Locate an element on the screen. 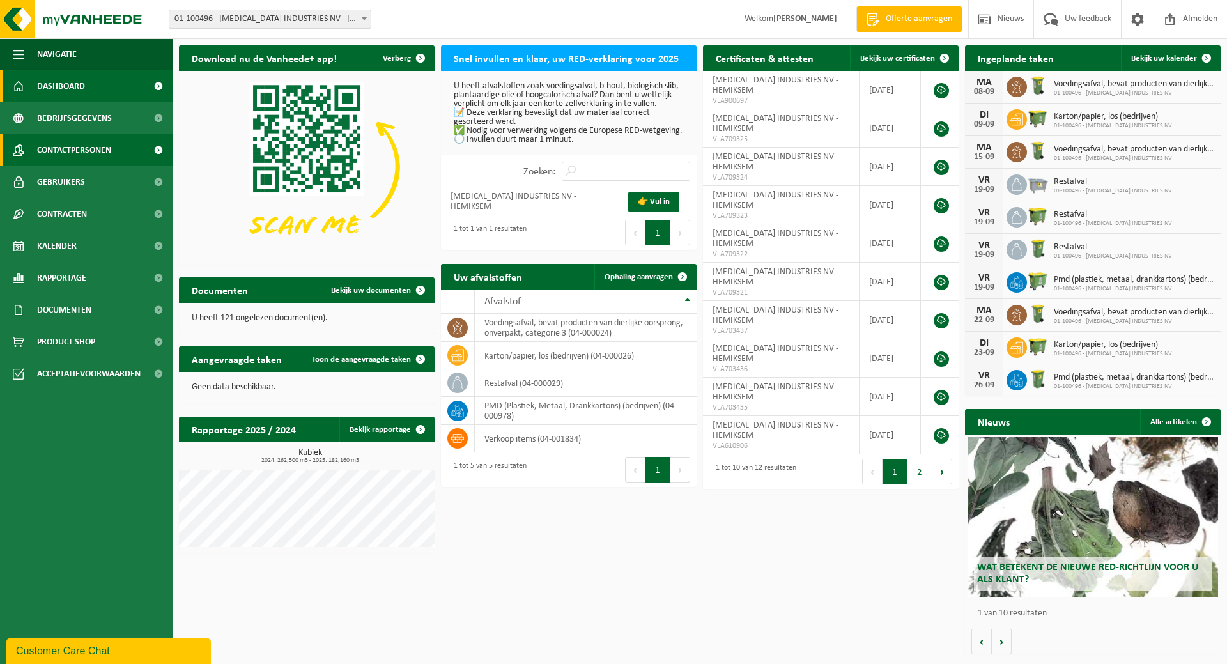 This screenshot has width=1227, height=664. span: VLA703435 is located at coordinates (781, 408).